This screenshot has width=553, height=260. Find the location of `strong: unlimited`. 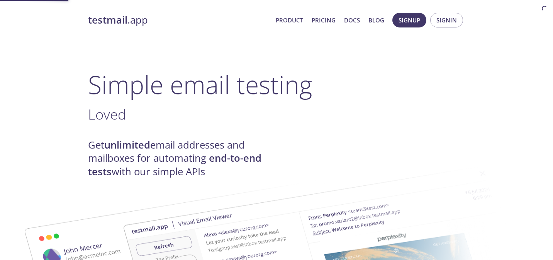

strong: unlimited is located at coordinates (127, 144).